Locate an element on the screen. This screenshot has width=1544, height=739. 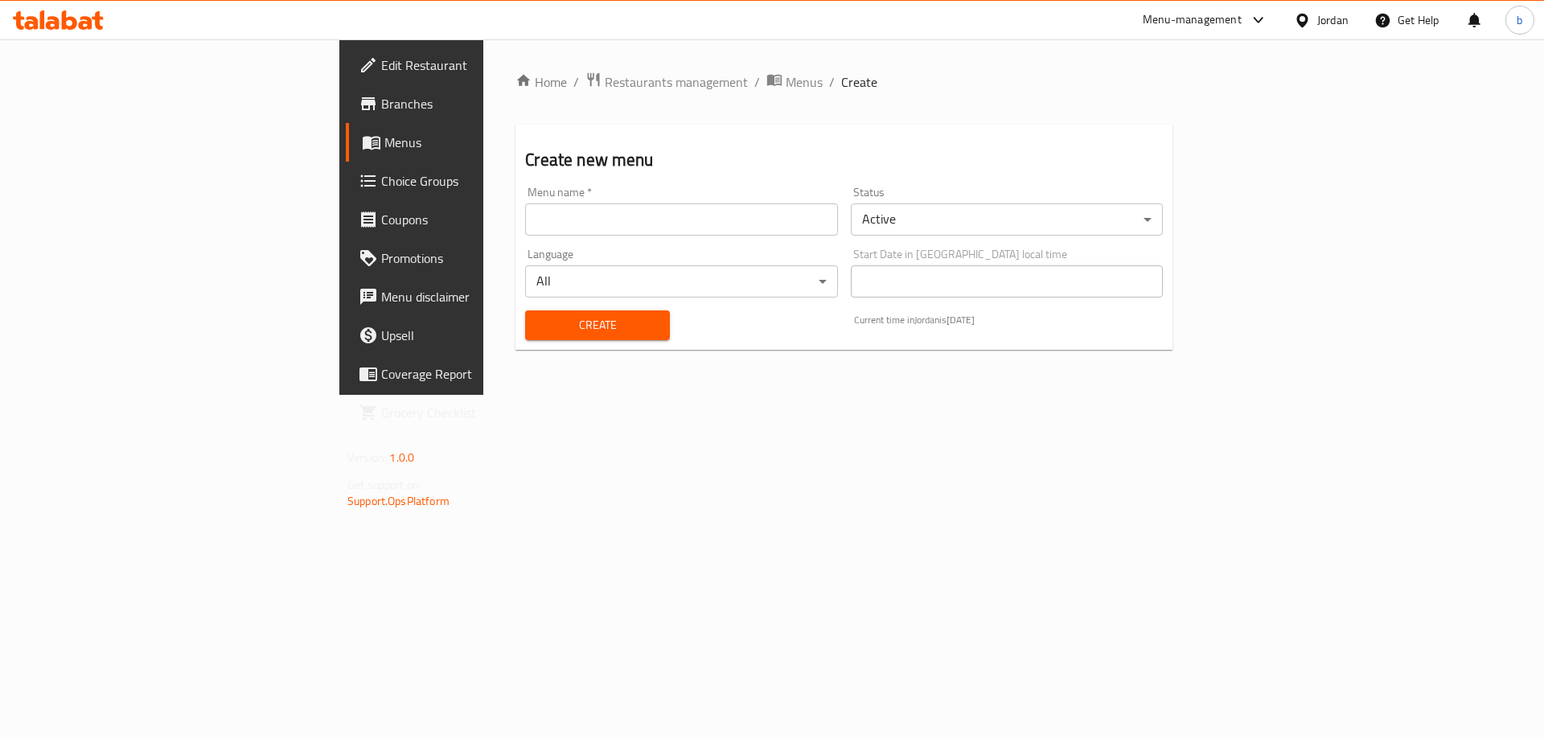
span: Upsell is located at coordinates (483, 335).